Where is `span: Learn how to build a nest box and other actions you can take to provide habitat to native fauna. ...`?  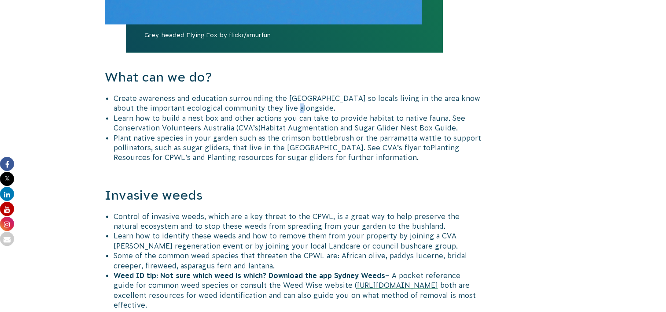 span: Learn how to build a nest box and other actions you can take to provide habitat to native fauna. ... is located at coordinates (289, 123).